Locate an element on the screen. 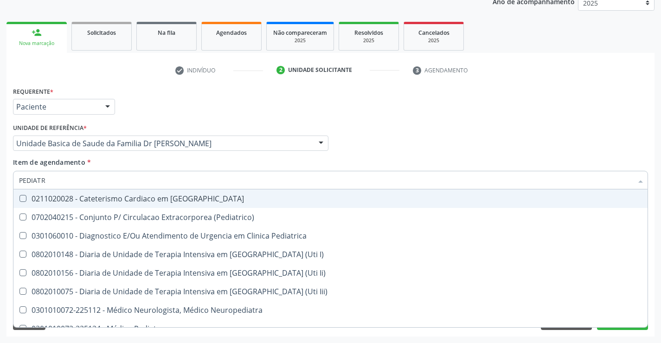  div: Unidade solicitante is located at coordinates (320, 70).